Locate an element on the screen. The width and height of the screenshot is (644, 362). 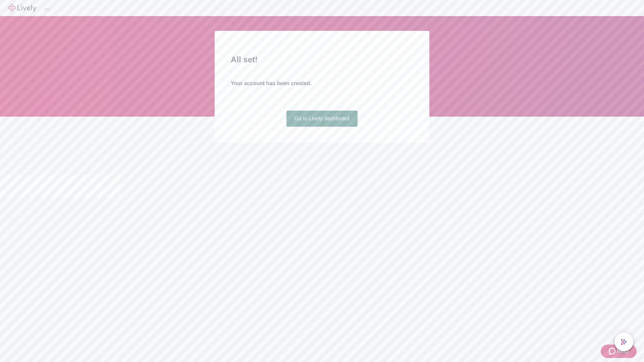
span: Help is located at coordinates (623, 352).